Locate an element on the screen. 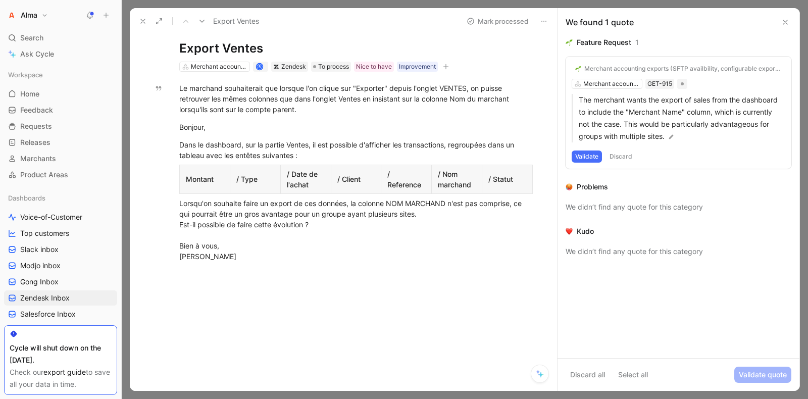  button: Select all is located at coordinates (632, 375).